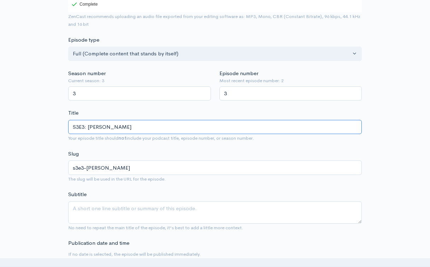 This screenshot has height=267, width=430. What do you see at coordinates (99, 243) in the screenshot?
I see `label: Publication date and time` at bounding box center [99, 243].